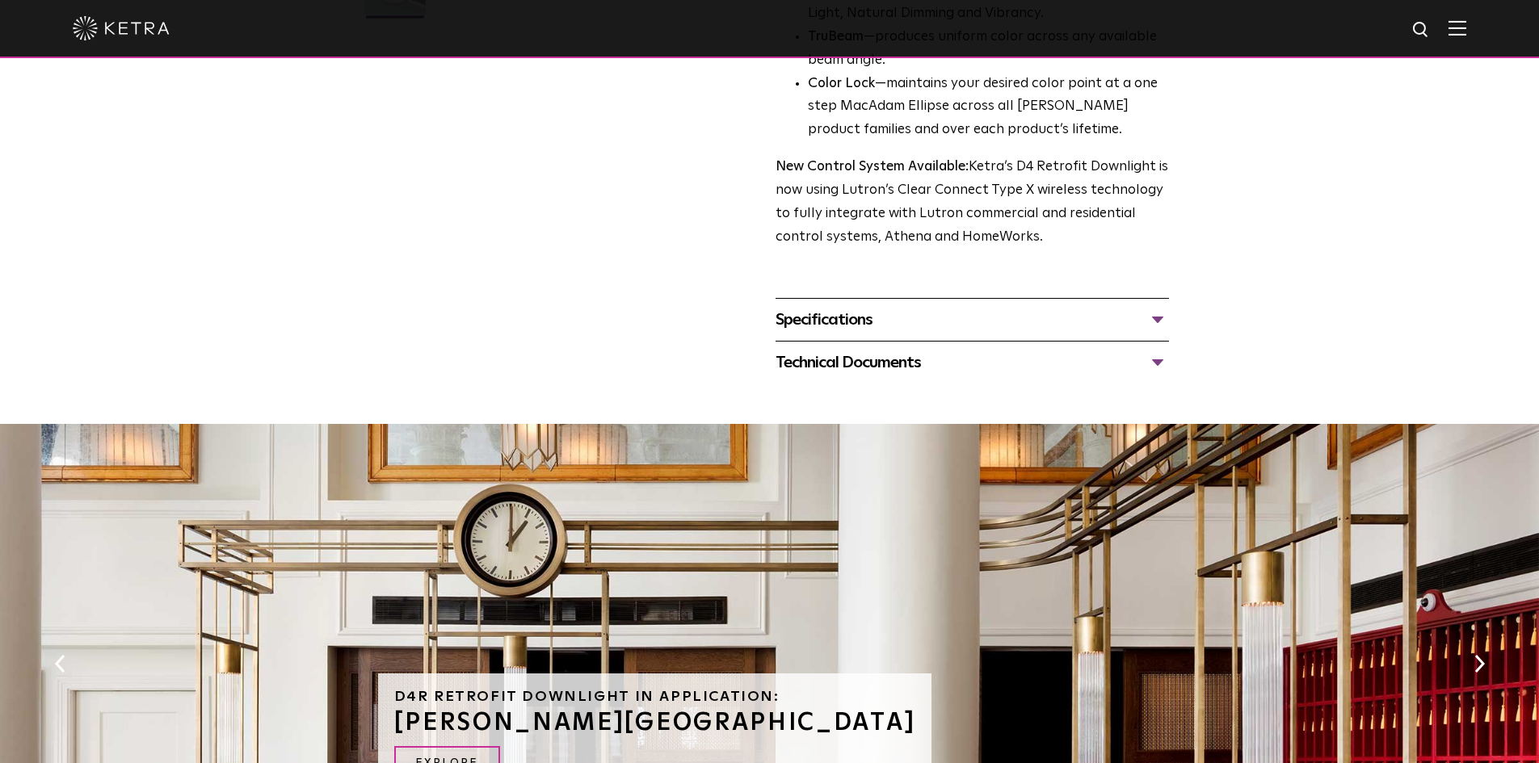 This screenshot has width=1539, height=763. Describe the element at coordinates (841, 83) in the screenshot. I see `strong: Color Lock` at that location.